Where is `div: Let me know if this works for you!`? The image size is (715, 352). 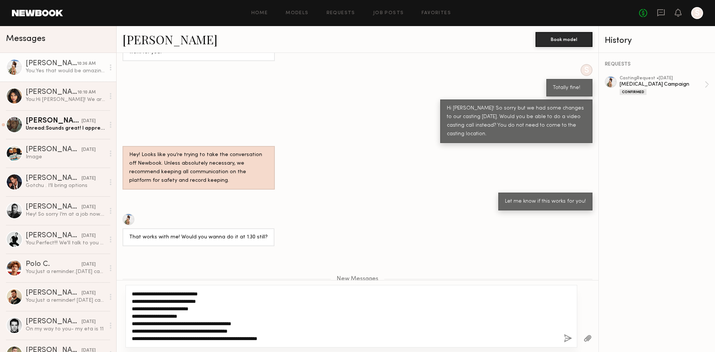 div: Let me know if this works for you! is located at coordinates (546, 202).